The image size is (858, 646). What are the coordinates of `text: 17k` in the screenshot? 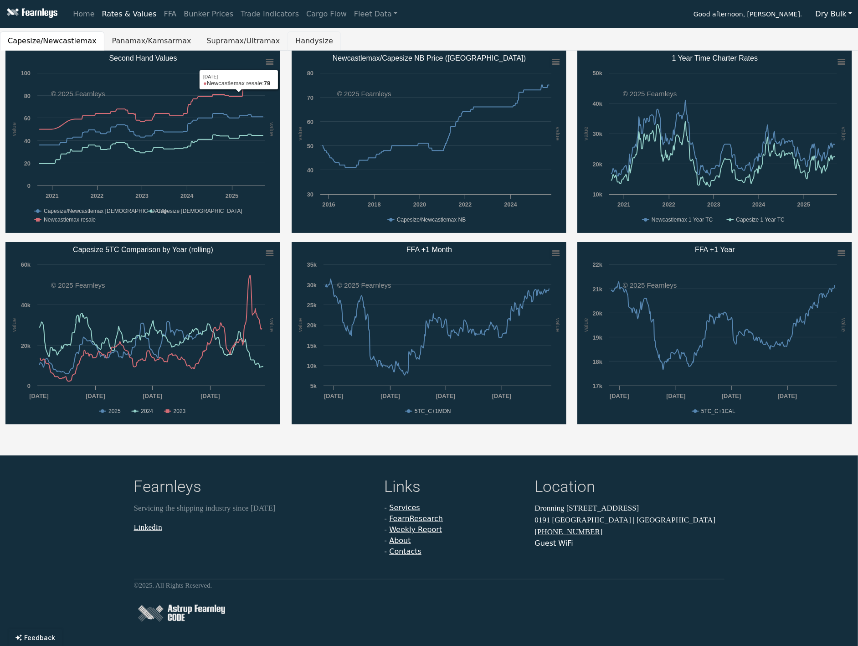 It's located at (598, 386).